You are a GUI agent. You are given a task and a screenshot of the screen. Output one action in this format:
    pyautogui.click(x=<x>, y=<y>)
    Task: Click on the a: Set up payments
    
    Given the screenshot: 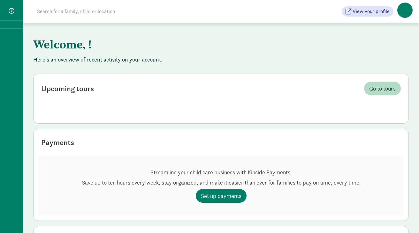 What is the action you would take?
    pyautogui.click(x=221, y=196)
    